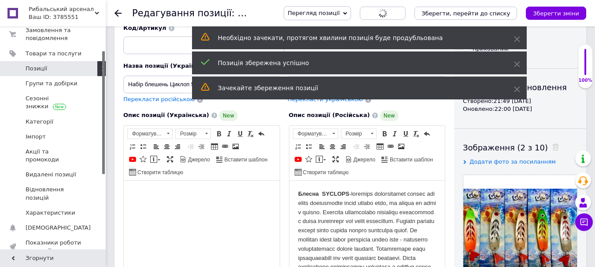  What do you see at coordinates (39, 122) in the screenshot?
I see `span: Категорії` at bounding box center [39, 122].